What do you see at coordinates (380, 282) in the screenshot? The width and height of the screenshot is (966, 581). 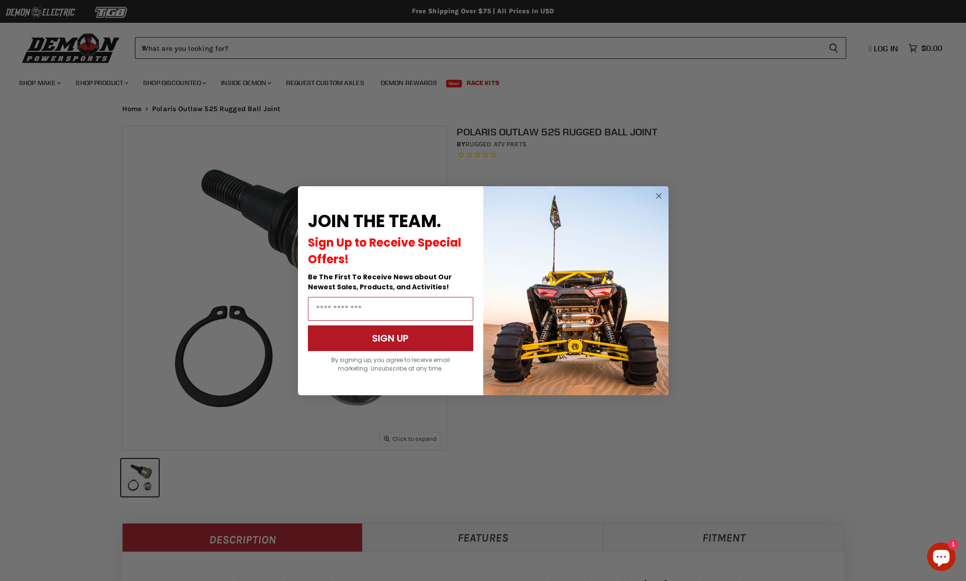 I see `span: Be The First To Receive News about Our Newest Sales, Products, and Activities!` at bounding box center [380, 282].